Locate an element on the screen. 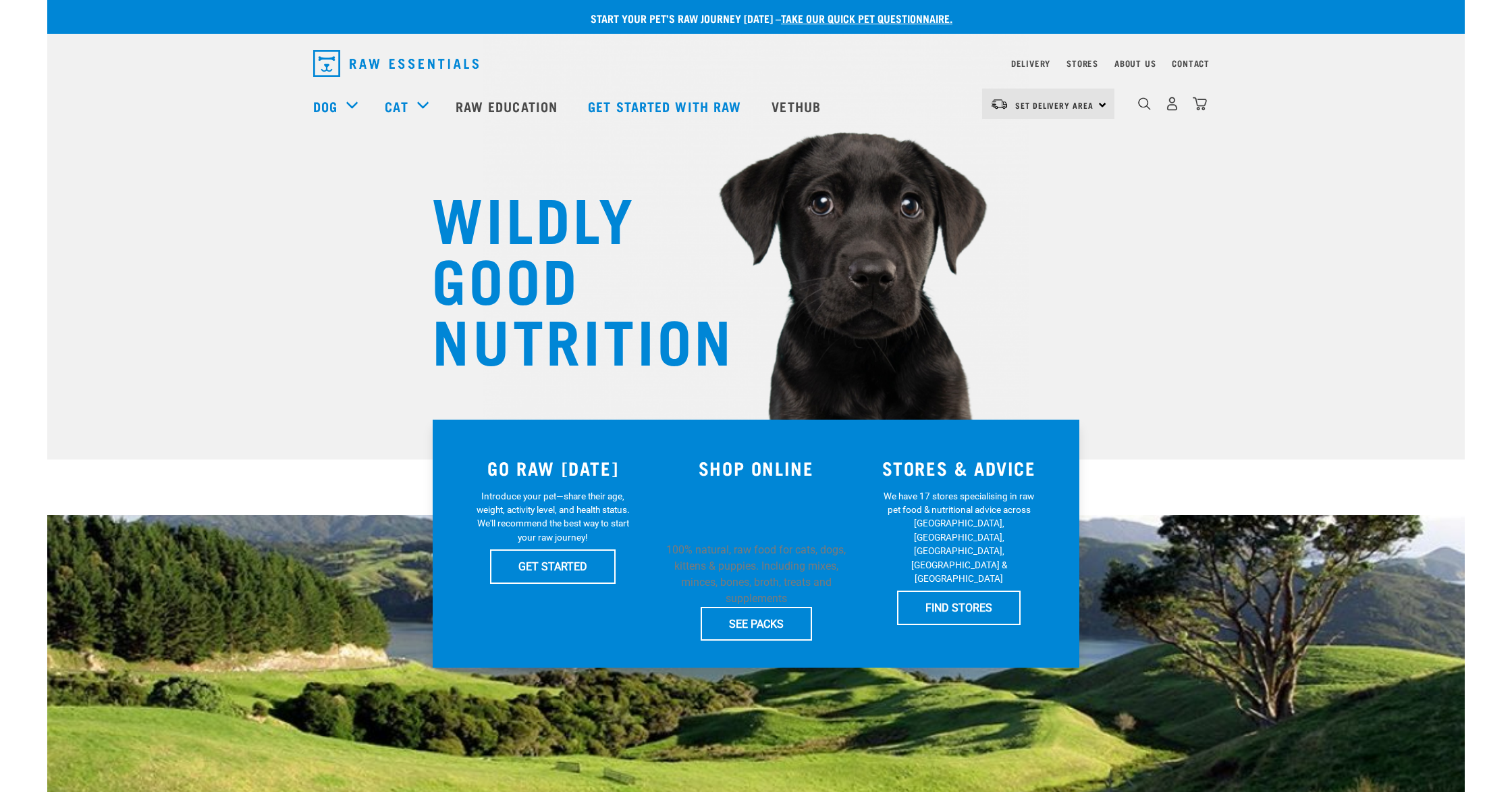  a: FIND STORES is located at coordinates (959, 608).